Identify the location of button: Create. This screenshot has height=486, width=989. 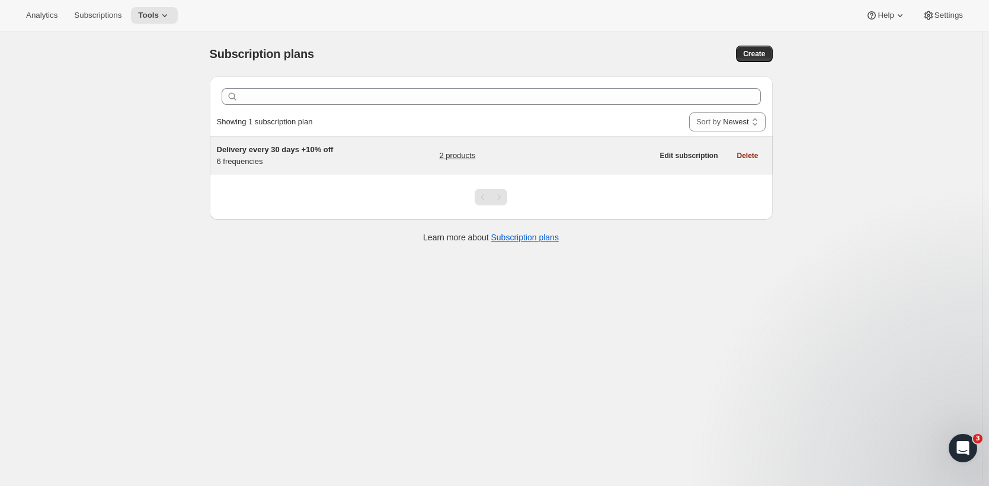
(754, 54).